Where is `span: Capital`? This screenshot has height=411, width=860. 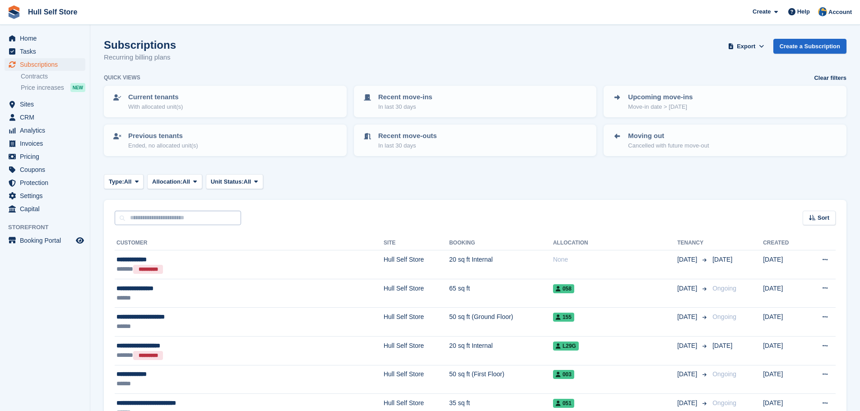 span: Capital is located at coordinates (47, 209).